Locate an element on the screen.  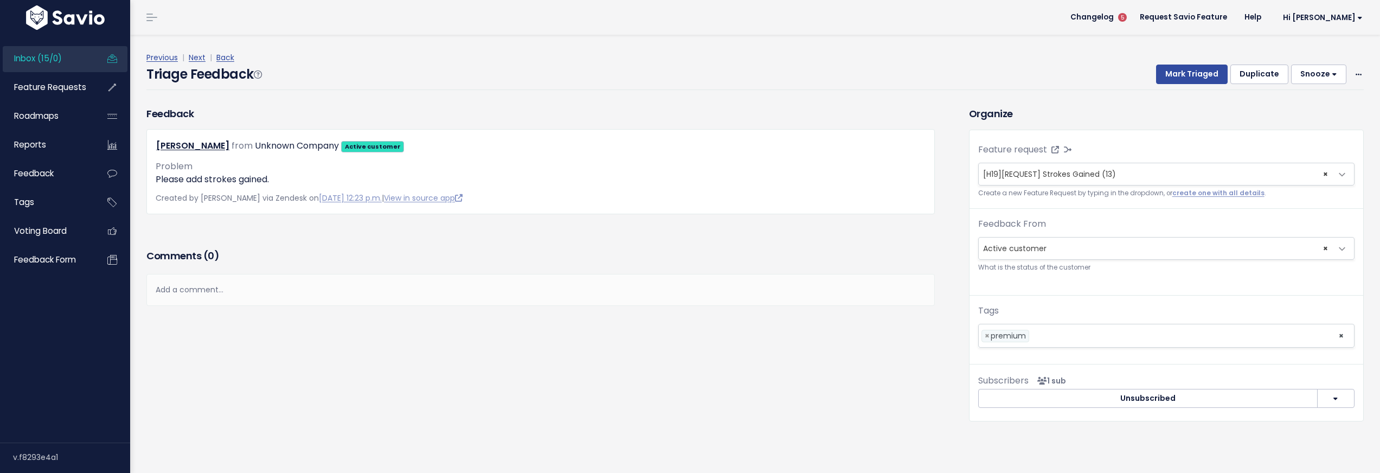
label: Feedback From is located at coordinates (1012, 224).